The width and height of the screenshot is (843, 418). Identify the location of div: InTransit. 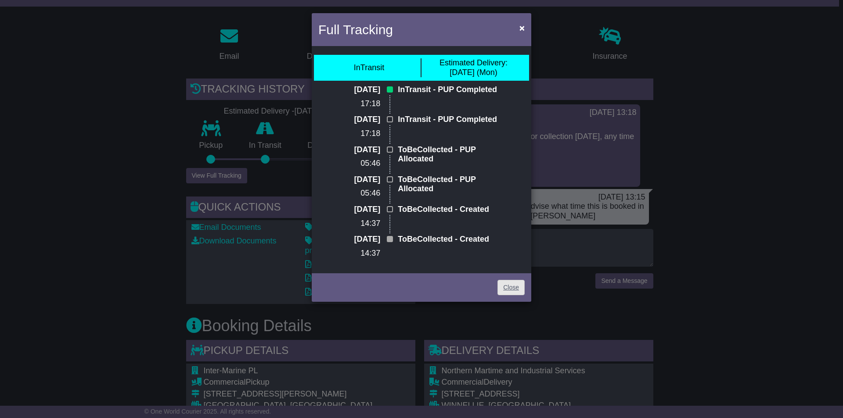
(369, 68).